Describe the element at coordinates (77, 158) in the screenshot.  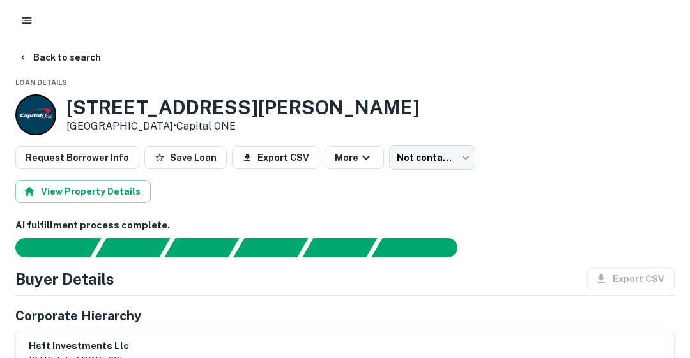
I see `button: Request Borrower Info` at that location.